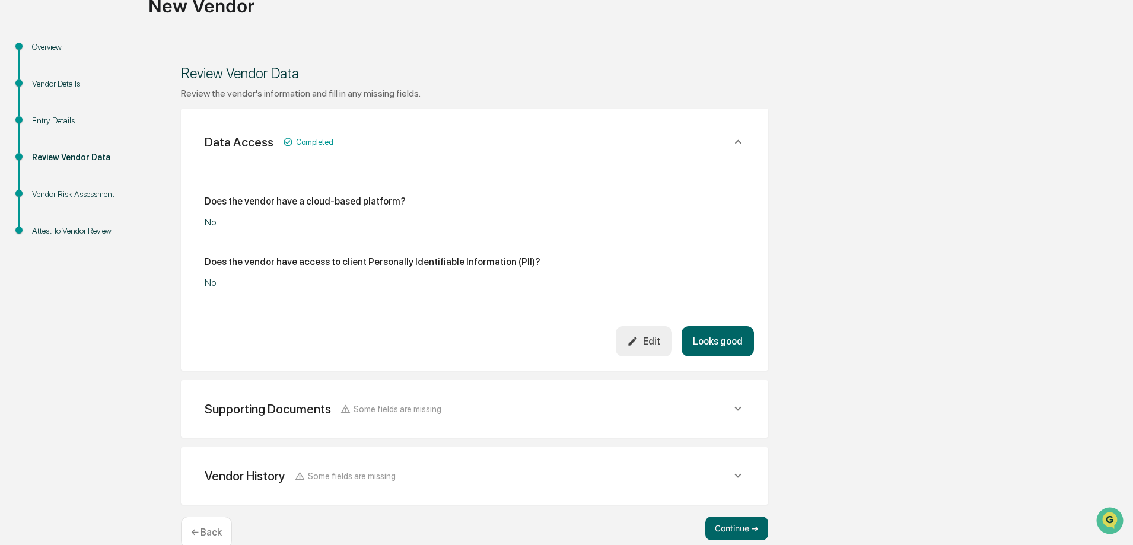  Describe the element at coordinates (644, 341) in the screenshot. I see `button: Edit` at that location.